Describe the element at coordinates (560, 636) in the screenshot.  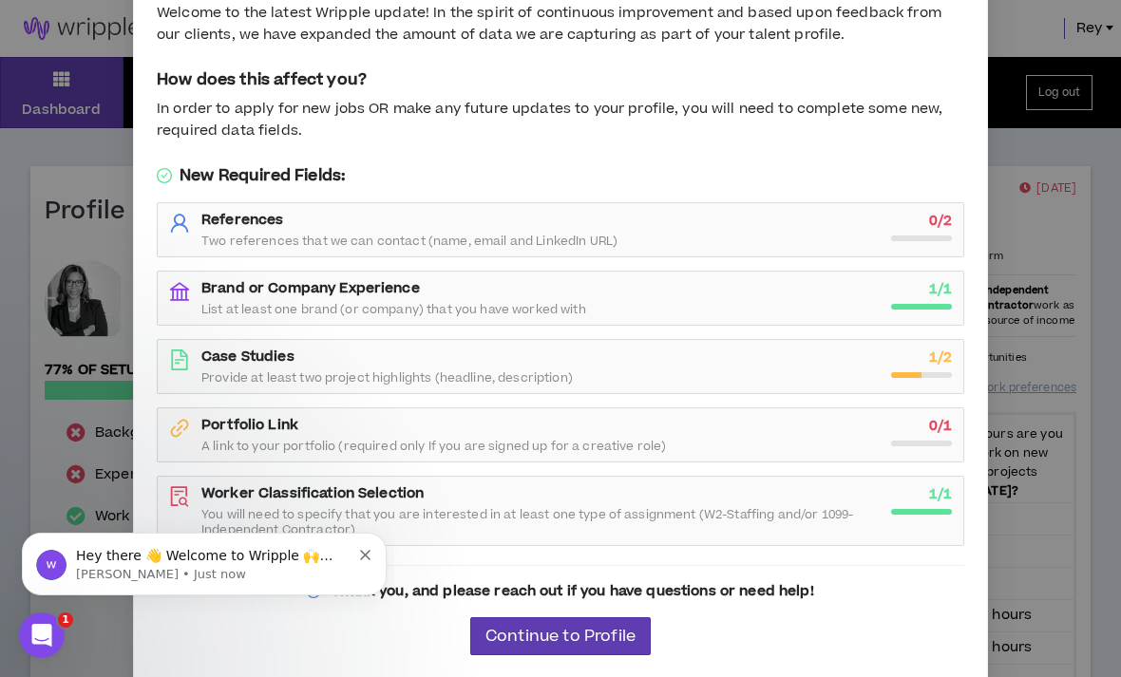
I see `span: Continue to Profile` at that location.